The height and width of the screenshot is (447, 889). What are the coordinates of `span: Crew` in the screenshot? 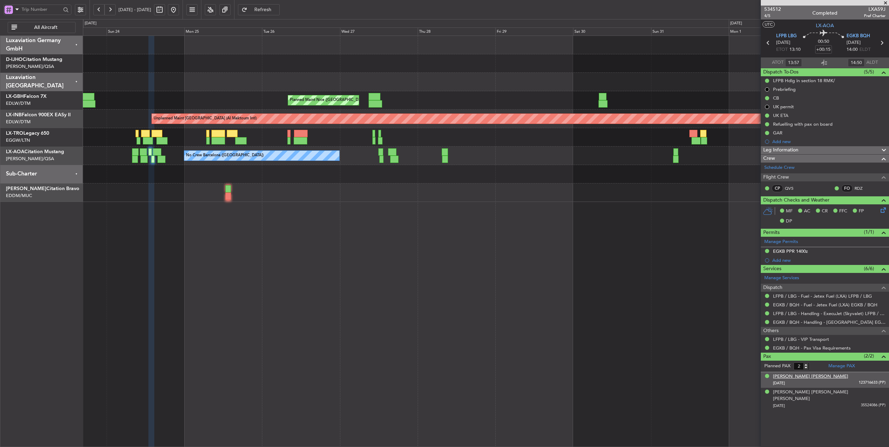 It's located at (769, 158).